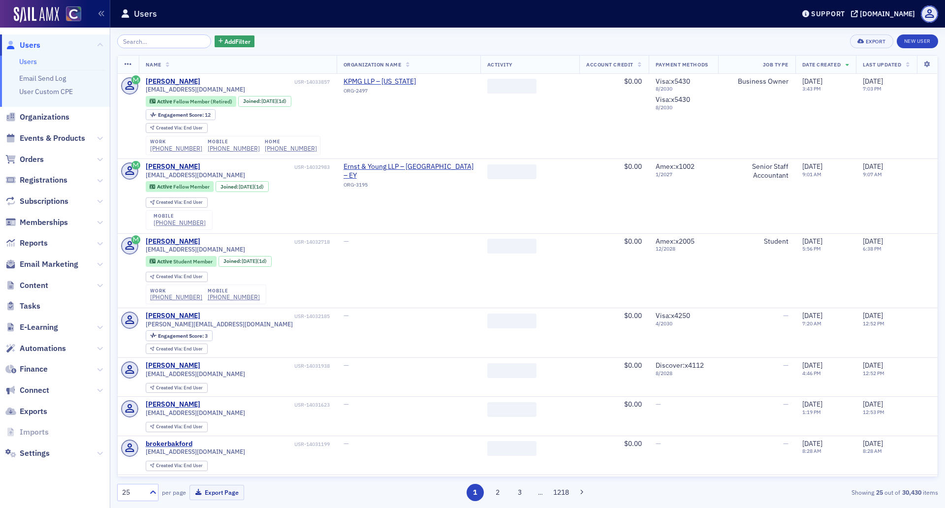 The height and width of the screenshot is (508, 945). I want to click on span: Name, so click(153, 64).